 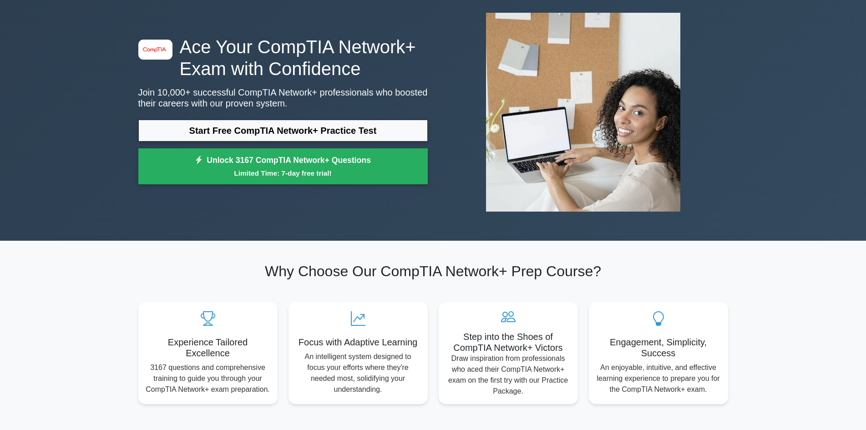 I want to click on p: Join 10,000+ successful CompTIA Network+ professionals who boosted their careers with our proven ..., so click(x=283, y=98).